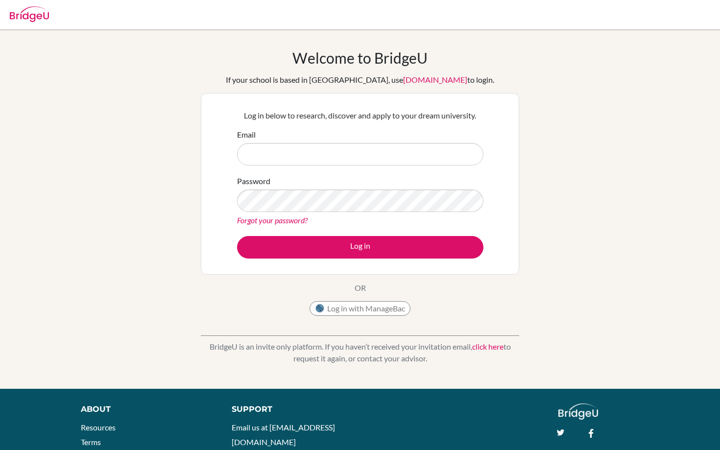  I want to click on p: OR, so click(360, 288).